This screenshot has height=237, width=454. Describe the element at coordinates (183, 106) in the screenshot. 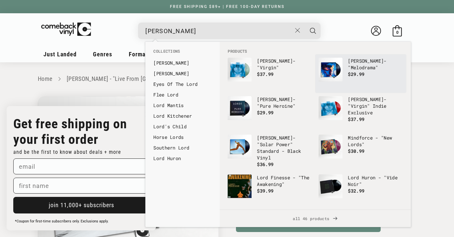

I see `a: Lord Mantis` at that location.